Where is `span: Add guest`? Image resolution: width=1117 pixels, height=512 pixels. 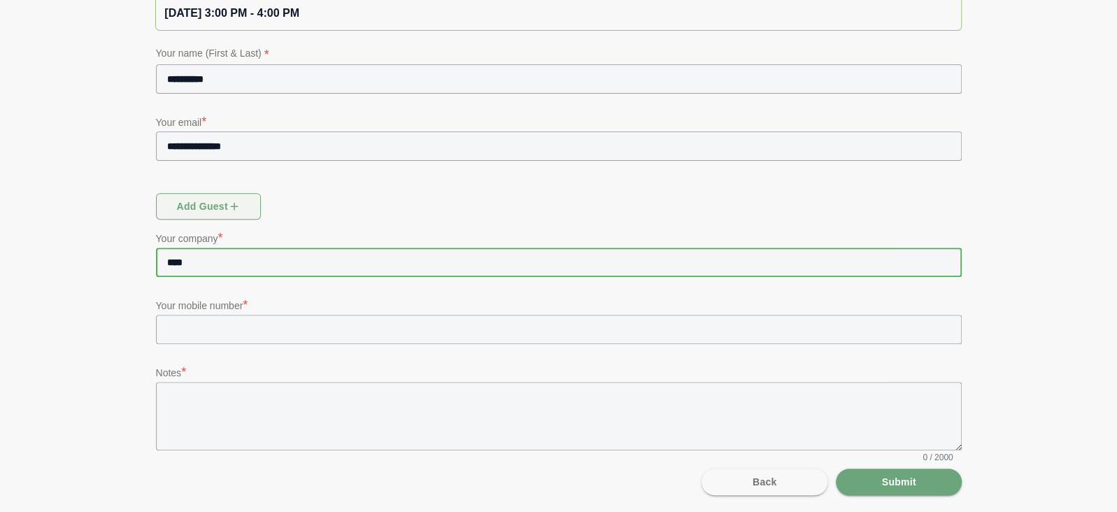 span: Add guest is located at coordinates (208, 206).